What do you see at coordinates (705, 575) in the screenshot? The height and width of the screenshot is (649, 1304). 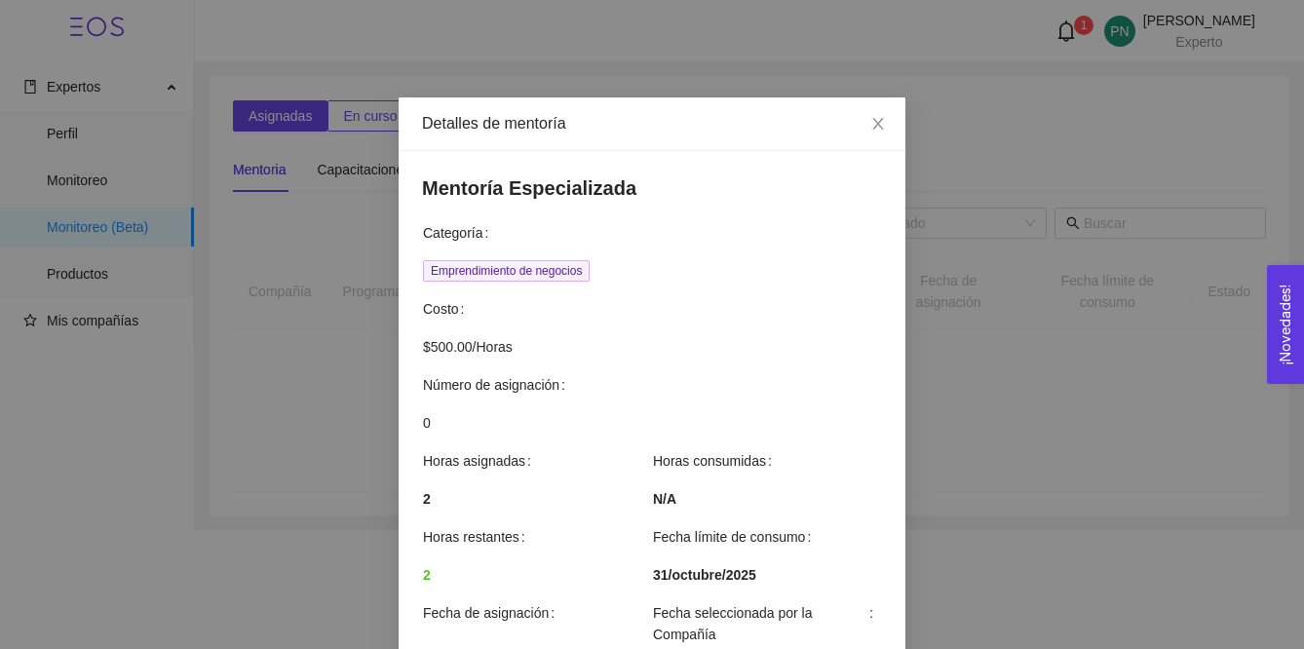 I see `span: 31/octubre/2025` at bounding box center [705, 575].